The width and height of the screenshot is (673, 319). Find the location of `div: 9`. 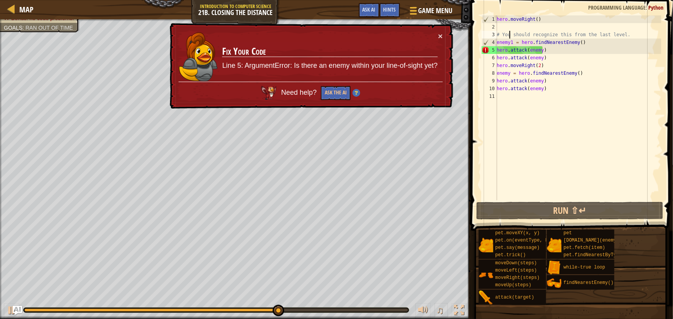

div: 9 is located at coordinates (490, 81).